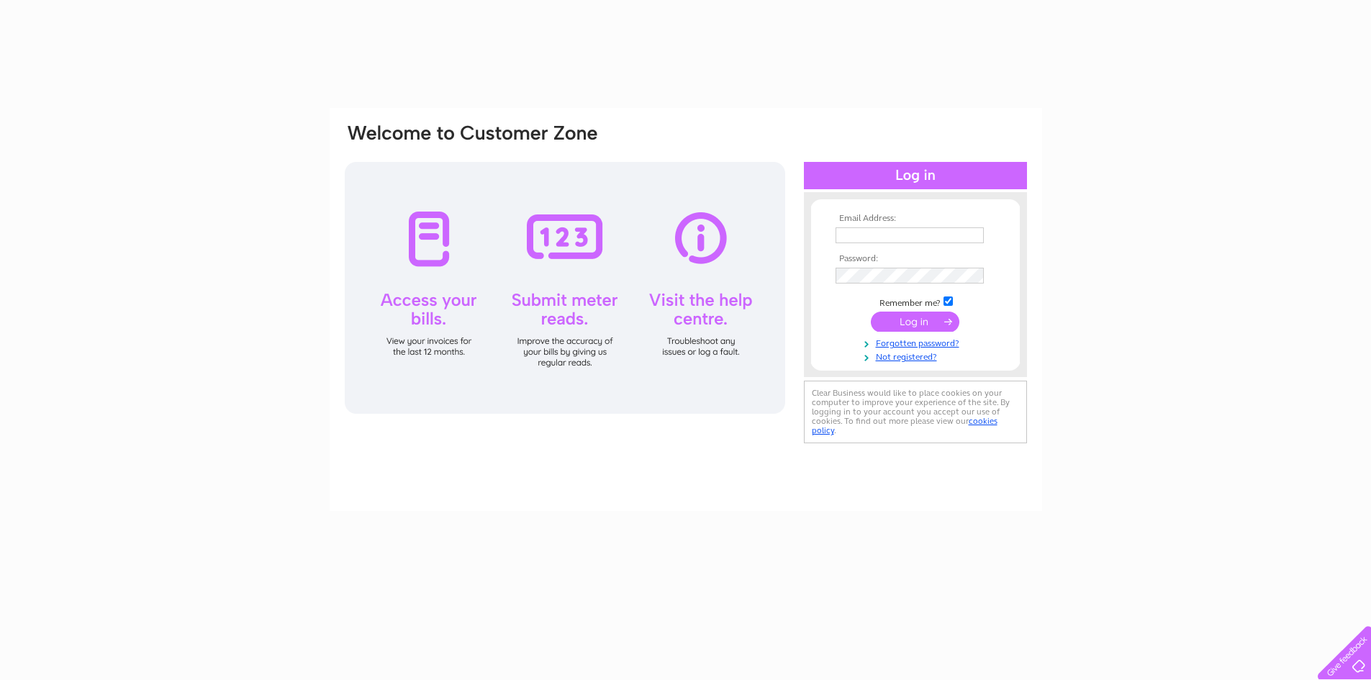 The image size is (1371, 680). Describe the element at coordinates (914, 322) in the screenshot. I see `input: Submit` at that location.